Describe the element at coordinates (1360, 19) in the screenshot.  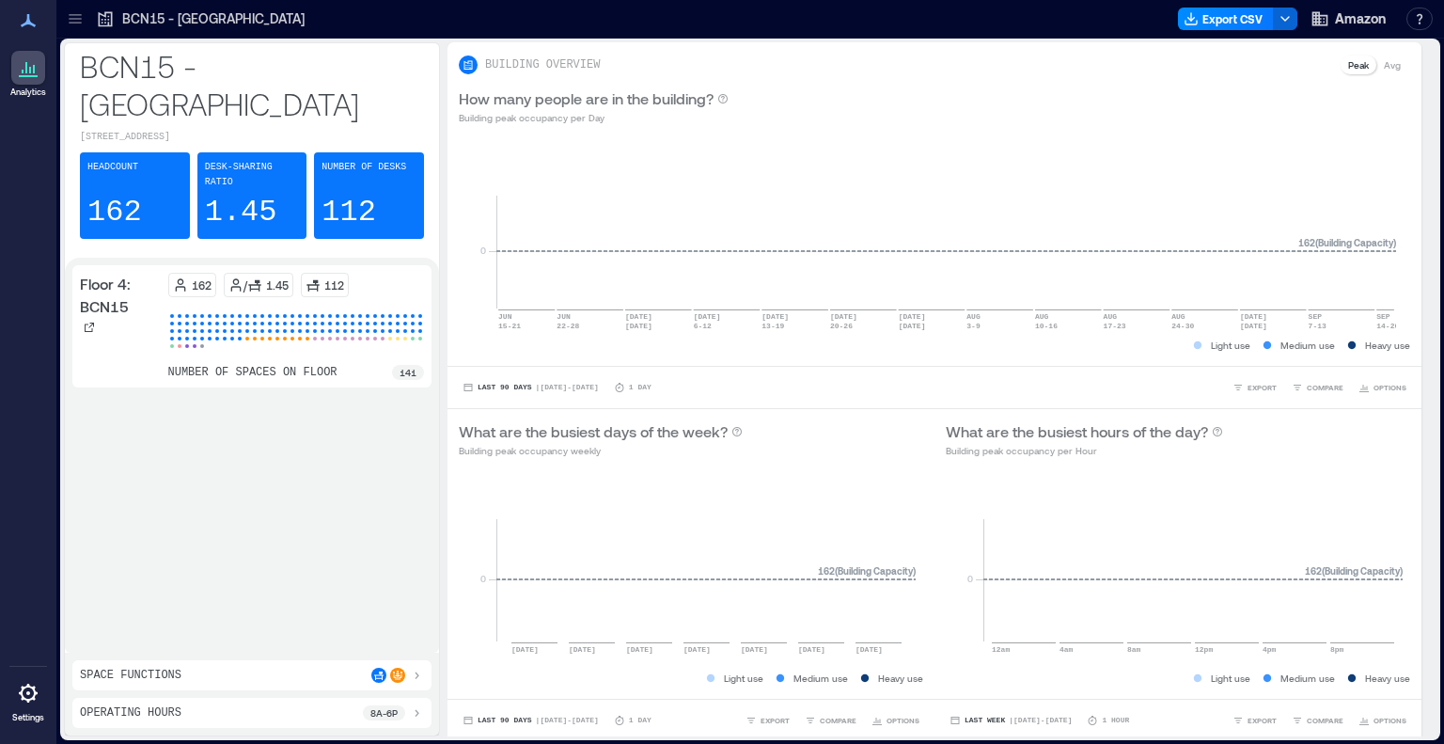
I see `span: Amazon` at that location.